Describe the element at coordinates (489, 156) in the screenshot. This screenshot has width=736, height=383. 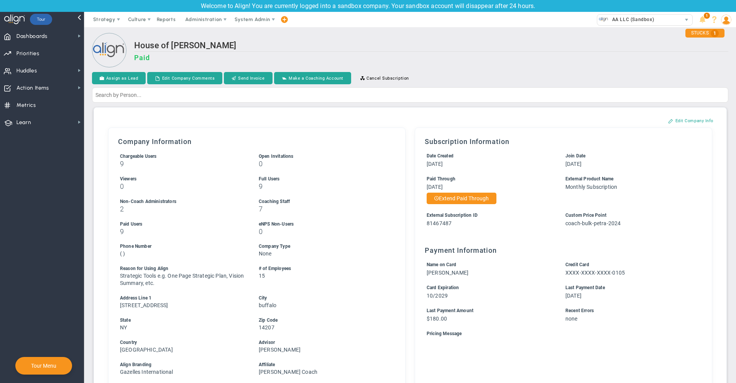
I see `div: Date Created` at that location.